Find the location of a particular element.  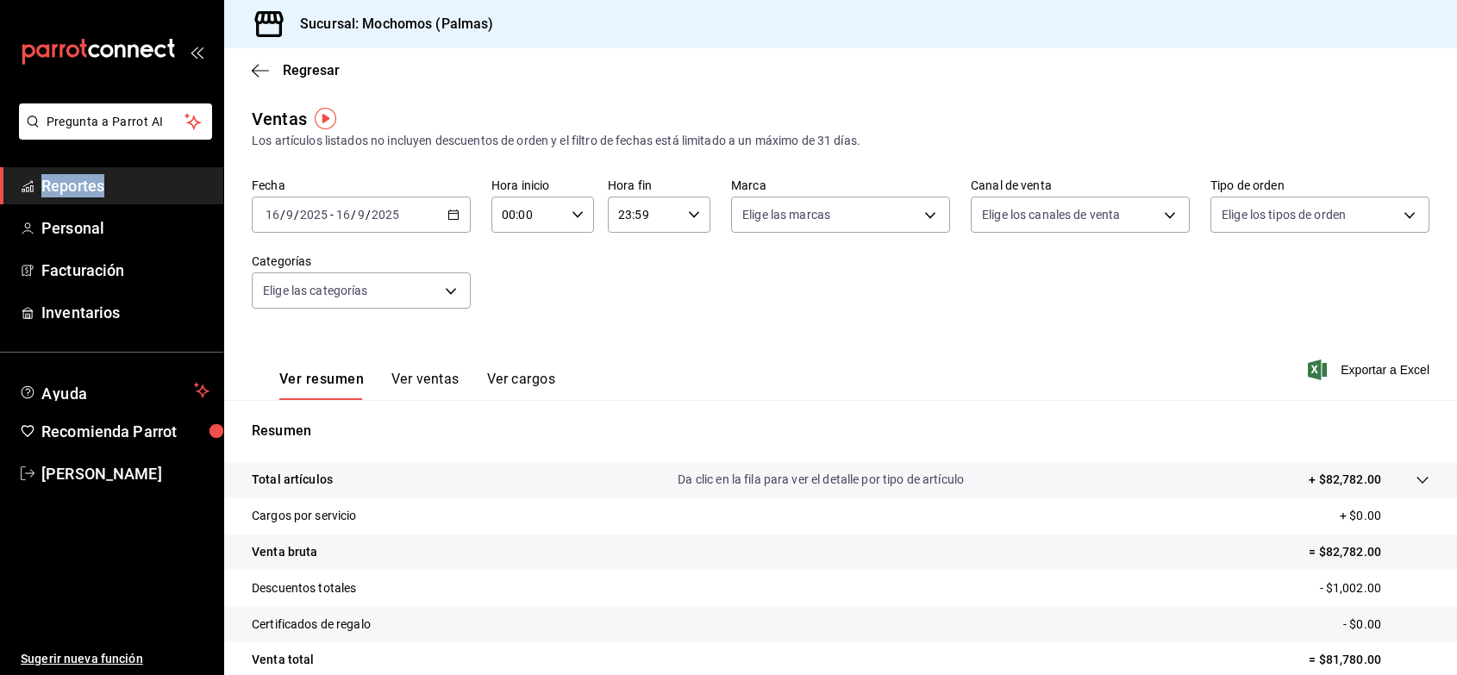

label: Hora fin is located at coordinates (659, 185).